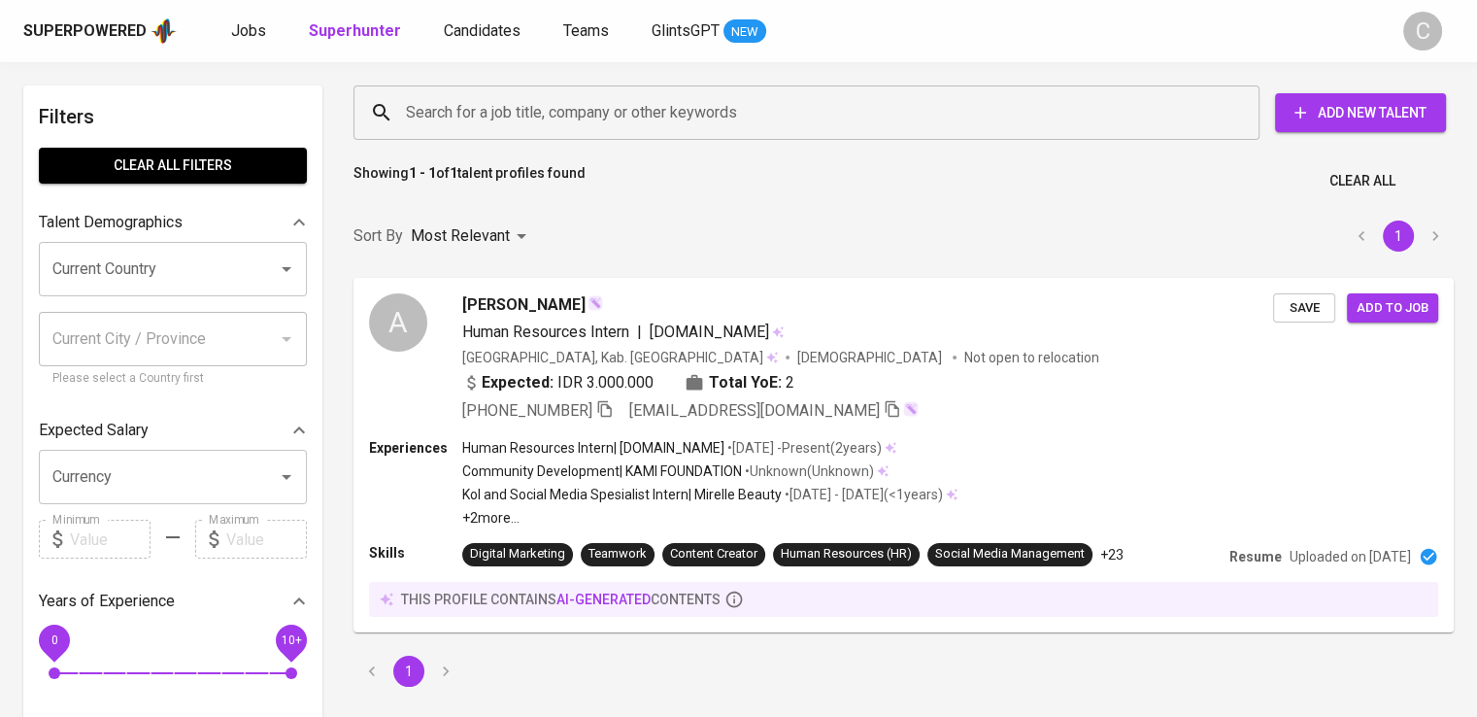 The height and width of the screenshot is (717, 1477). I want to click on p: Community Development | KAMI FOUNDATION, so click(602, 471).